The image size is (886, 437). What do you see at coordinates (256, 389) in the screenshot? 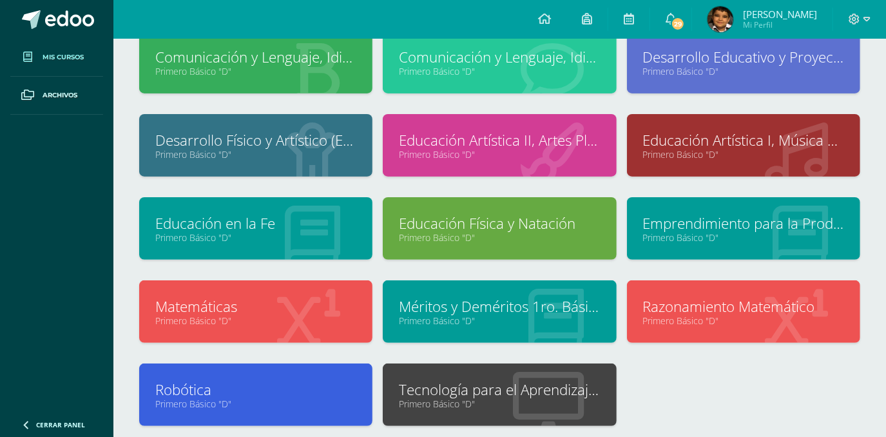
I see `a: Robótica` at bounding box center [256, 389].